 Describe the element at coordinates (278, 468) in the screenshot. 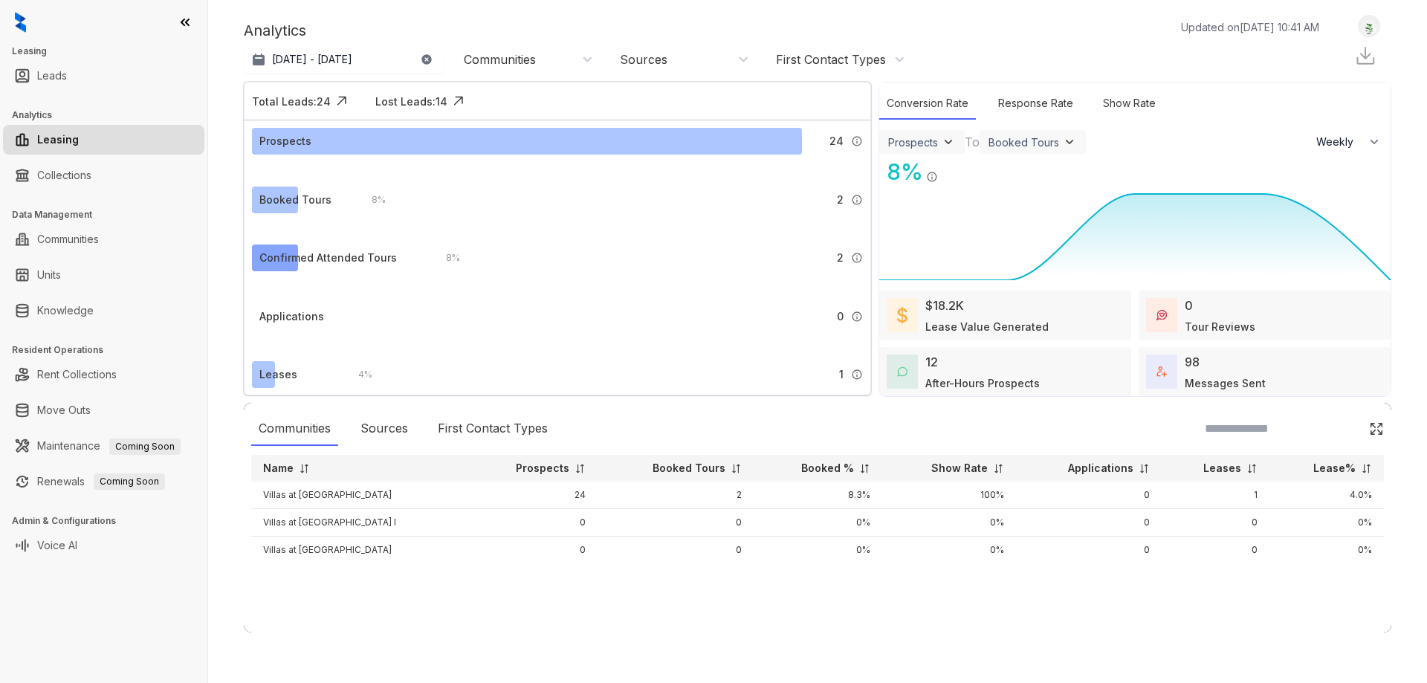

I see `p: Name` at that location.